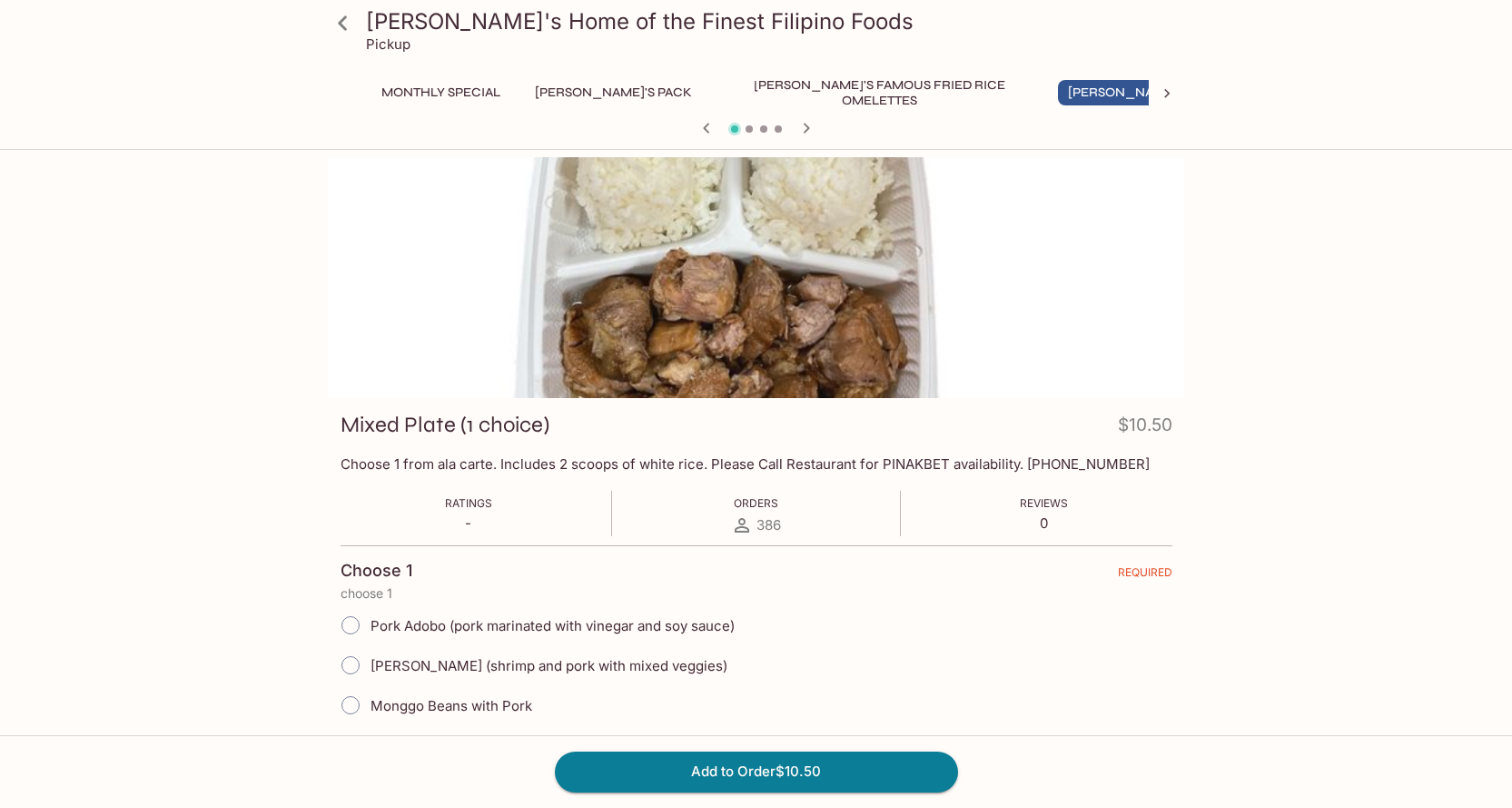 Image resolution: width=1512 pixels, height=808 pixels. I want to click on span: 386, so click(768, 524).